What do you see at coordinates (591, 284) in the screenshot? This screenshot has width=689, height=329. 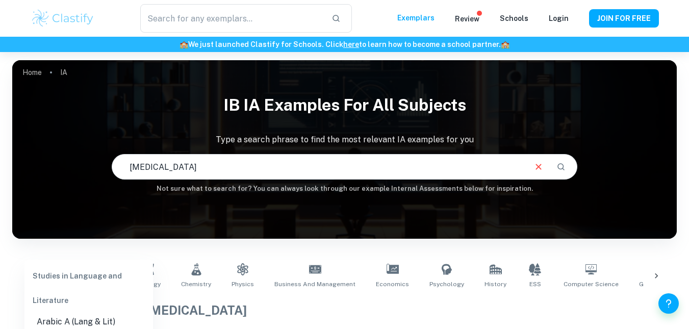 I see `span: Computer Science` at bounding box center [591, 284].